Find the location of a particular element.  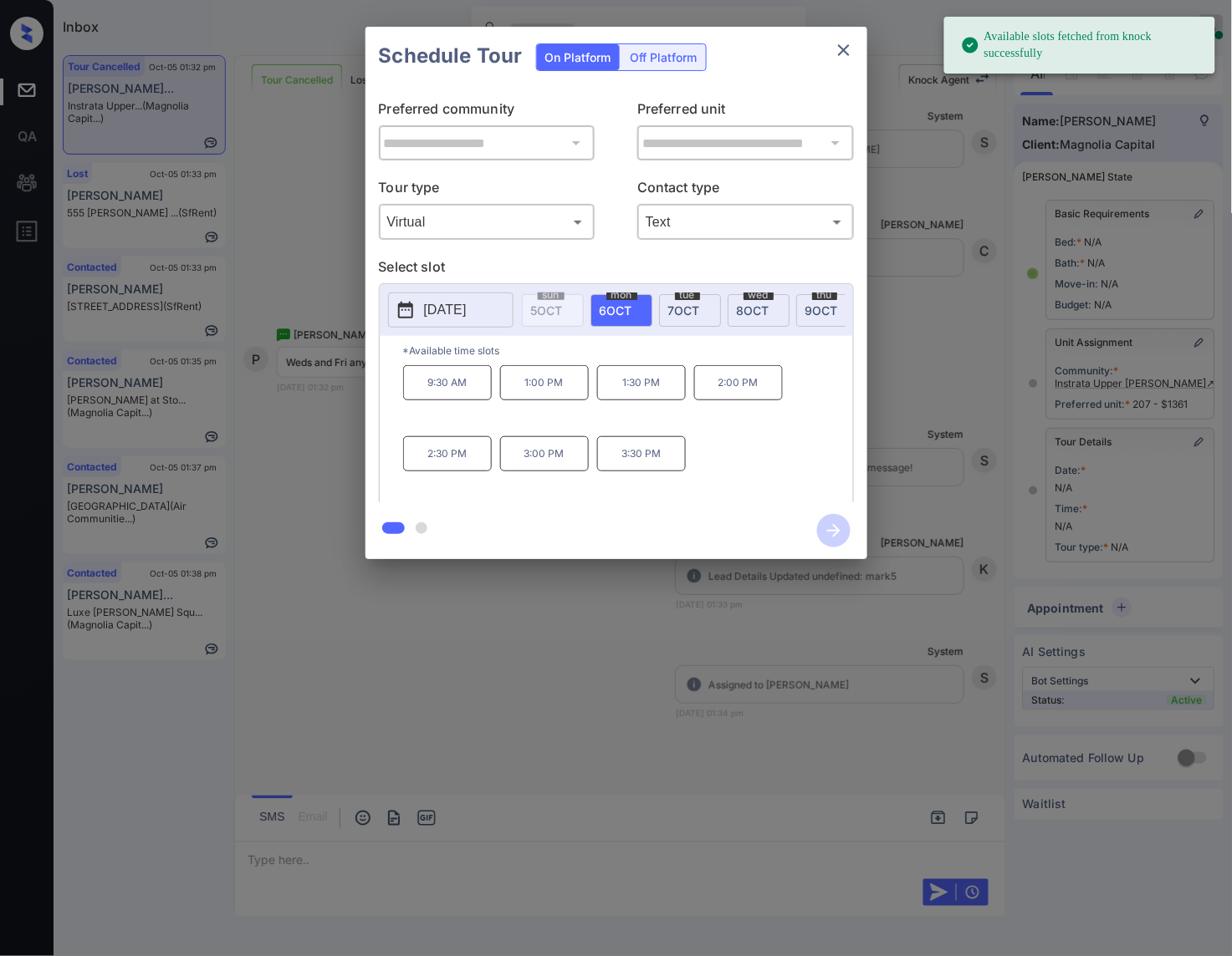

p: 9:30 AM is located at coordinates (448, 383).